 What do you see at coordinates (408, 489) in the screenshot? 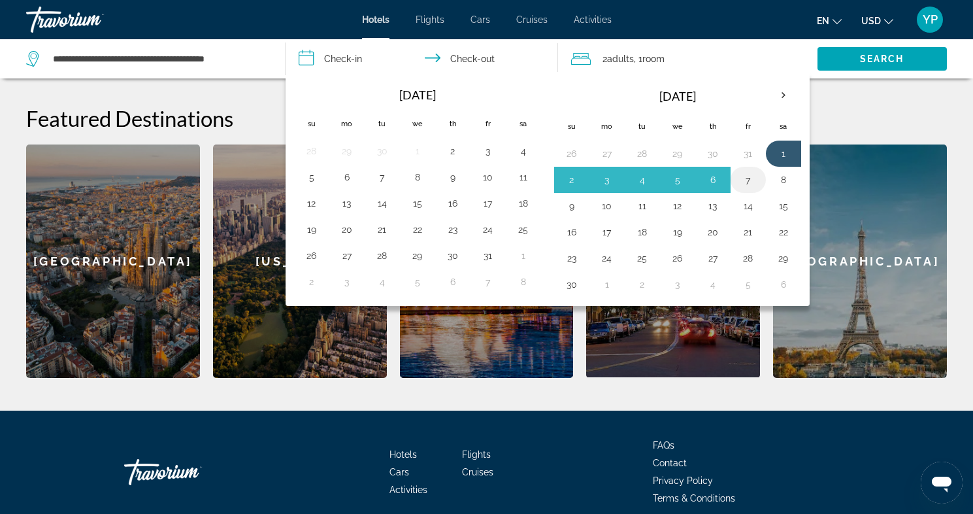
I see `a: Activities` at bounding box center [408, 489].